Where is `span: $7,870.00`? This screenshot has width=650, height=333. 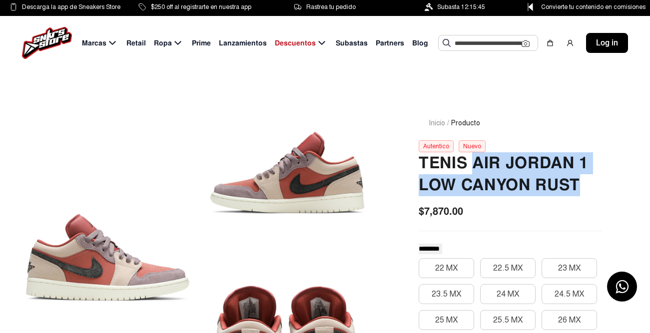 span: $7,870.00 is located at coordinates (440, 211).